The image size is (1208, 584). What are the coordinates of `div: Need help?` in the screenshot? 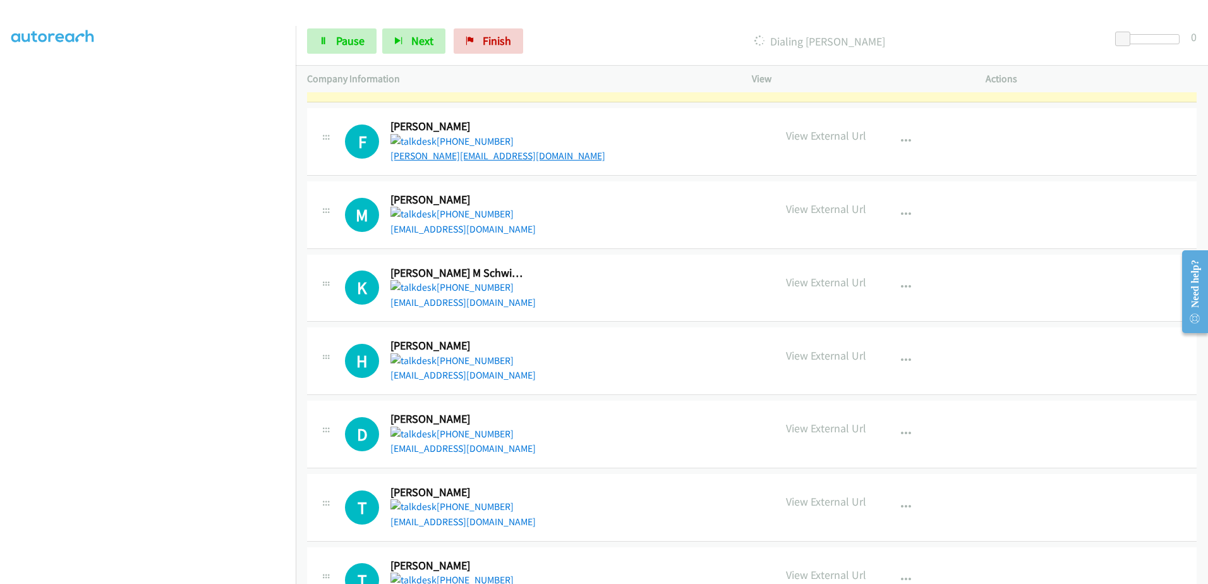 It's located at (23, 42).